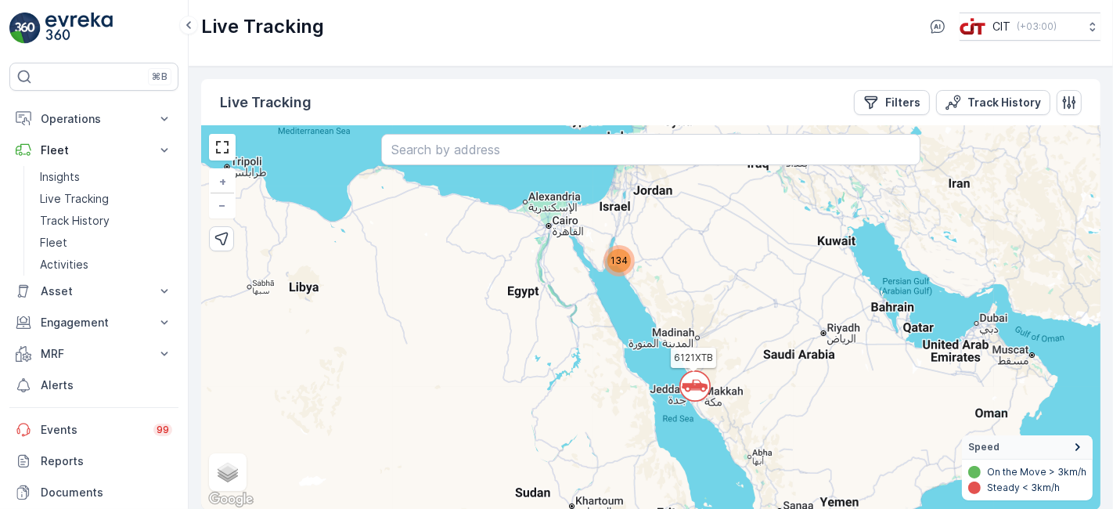 The height and width of the screenshot is (509, 1113). Describe the element at coordinates (94, 291) in the screenshot. I see `p: Asset` at that location.